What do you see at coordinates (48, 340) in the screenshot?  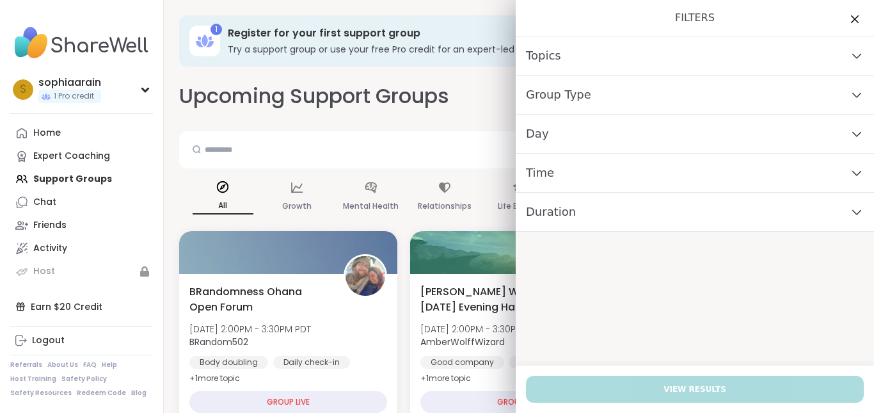 I see `div: Logout` at bounding box center [48, 340].